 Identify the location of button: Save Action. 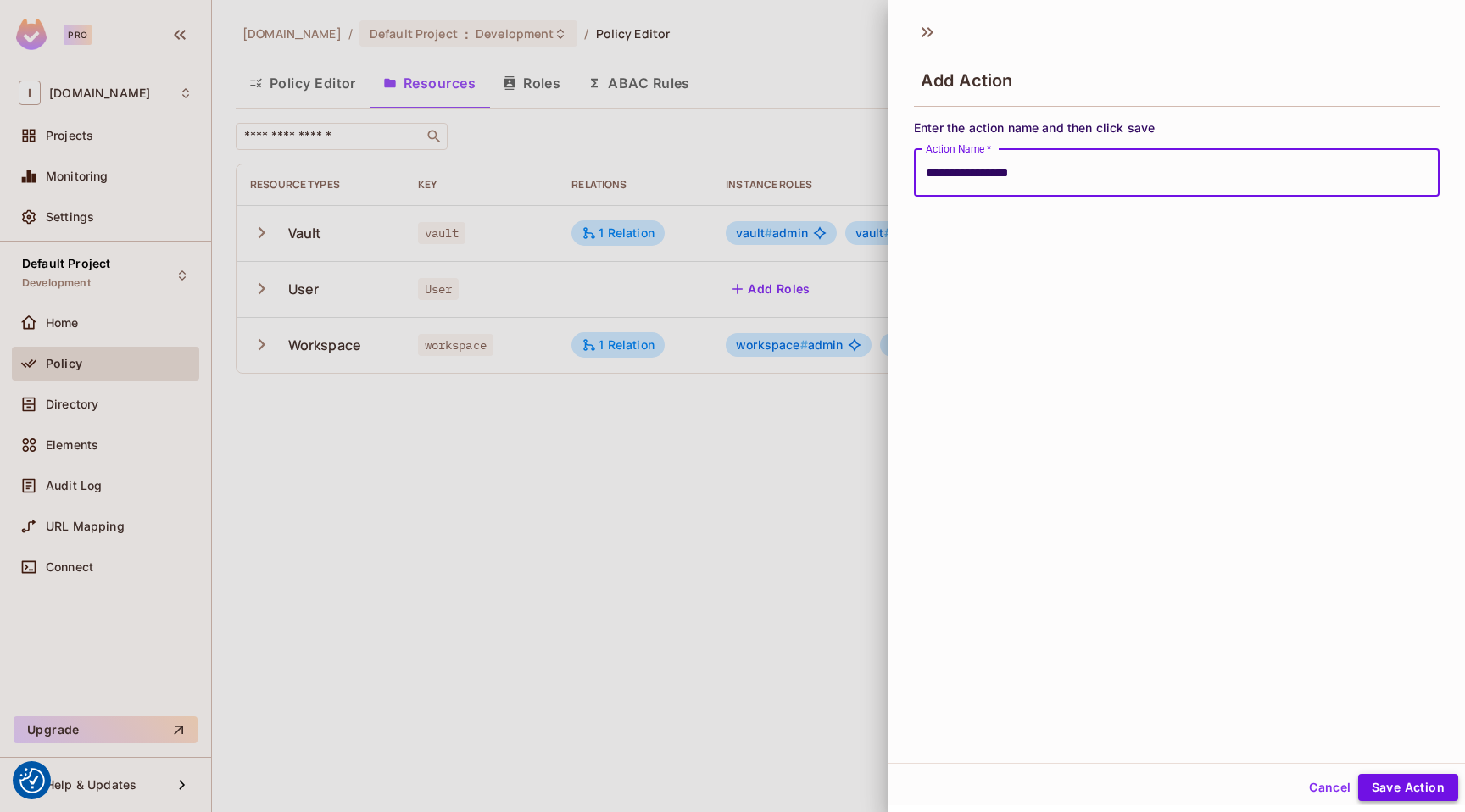
(1408, 788).